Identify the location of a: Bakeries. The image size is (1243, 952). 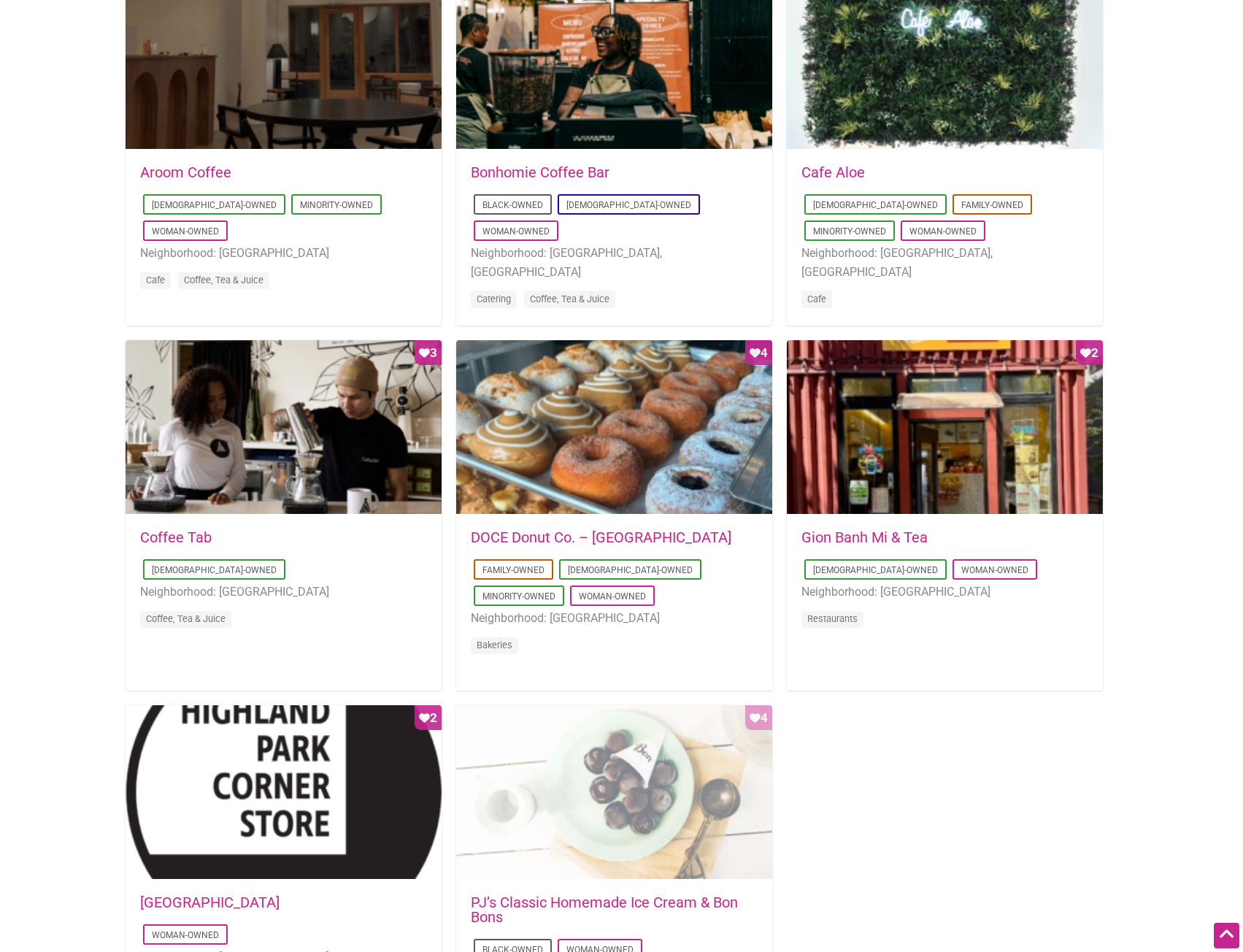
(494, 645).